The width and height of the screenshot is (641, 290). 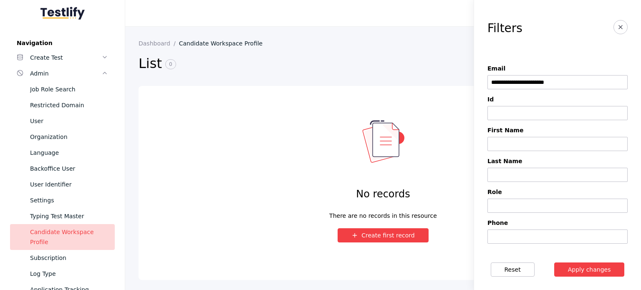 What do you see at coordinates (62, 43) in the screenshot?
I see `label: Navigation` at bounding box center [62, 43].